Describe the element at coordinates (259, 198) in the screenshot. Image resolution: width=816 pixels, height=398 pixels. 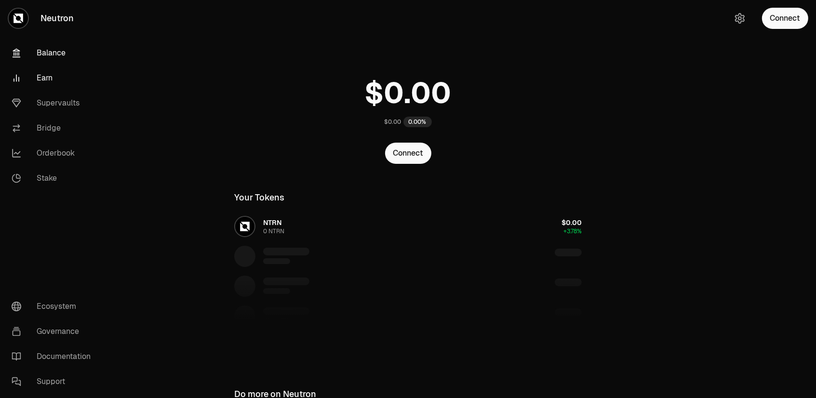
I see `div: Your Tokens` at that location.